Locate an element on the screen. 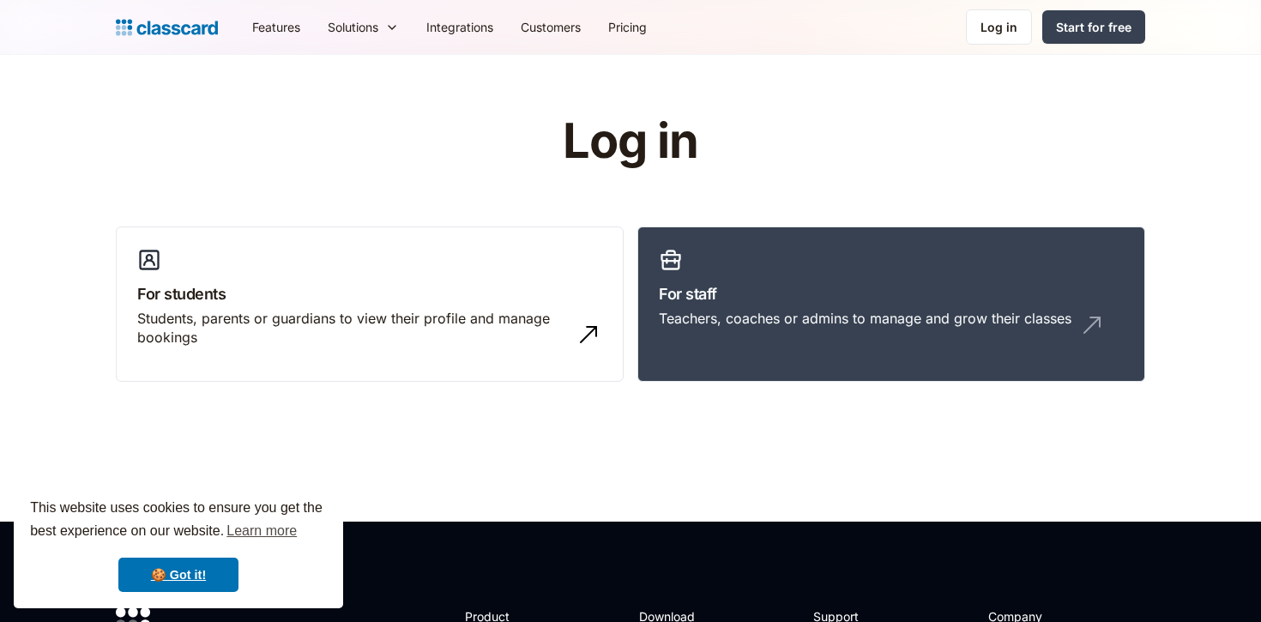 The width and height of the screenshot is (1261, 622). span: This website uses cookies to ensure you get the best experience on our website. is located at coordinates (178, 521).